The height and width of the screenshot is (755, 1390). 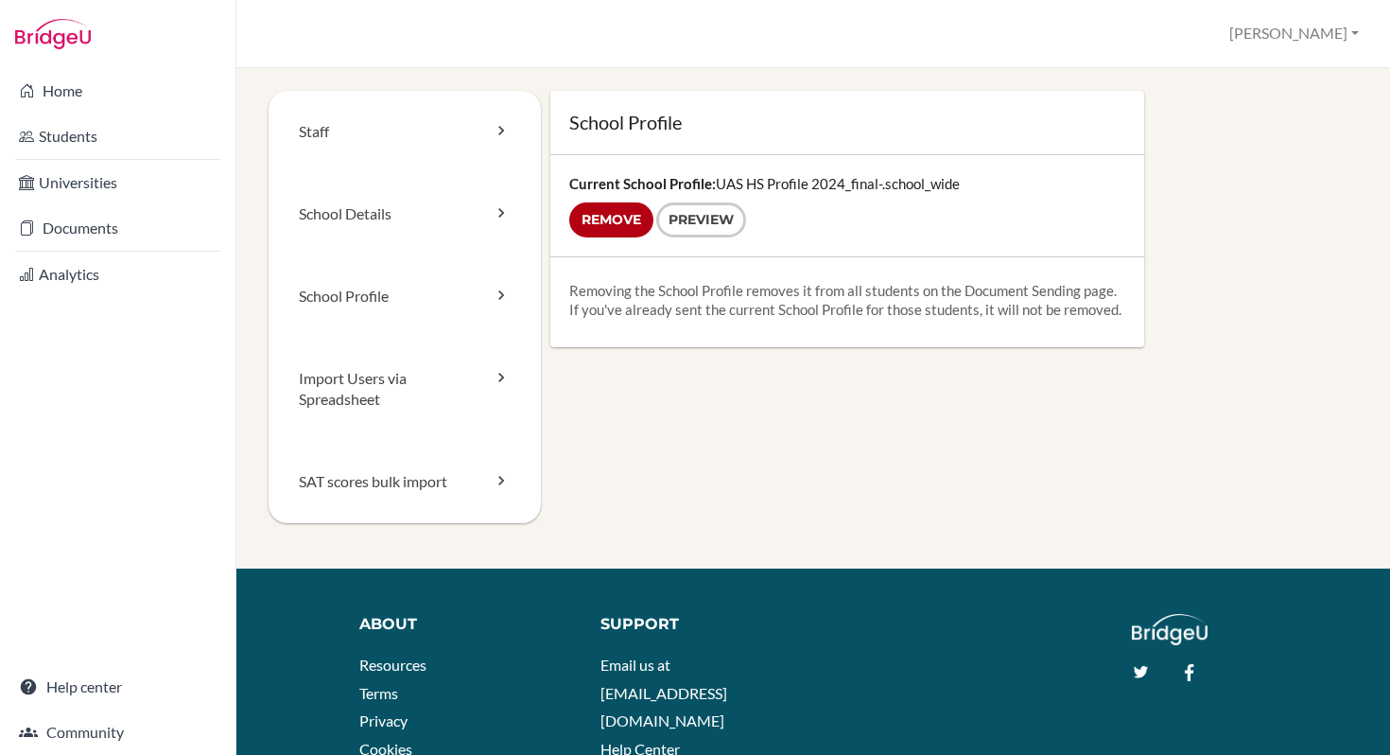 I want to click on a: Import Users via Spreadsheet, so click(x=405, y=390).